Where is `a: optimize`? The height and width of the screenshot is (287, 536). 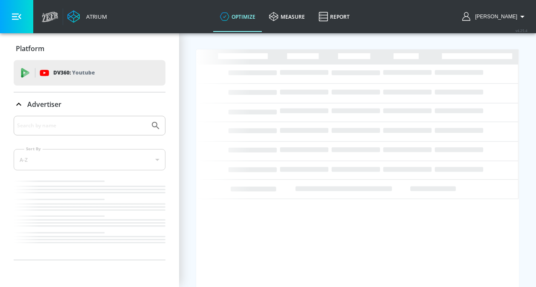 a: optimize is located at coordinates (238, 17).